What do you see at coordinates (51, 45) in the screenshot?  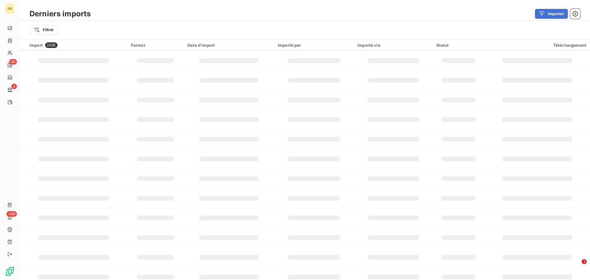 I see `span: 2226` at bounding box center [51, 45].